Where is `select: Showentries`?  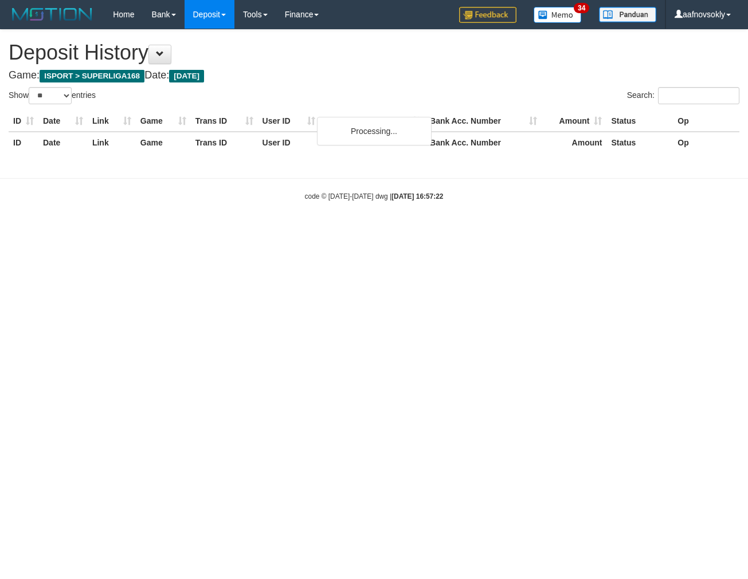 select: Showentries is located at coordinates (50, 96).